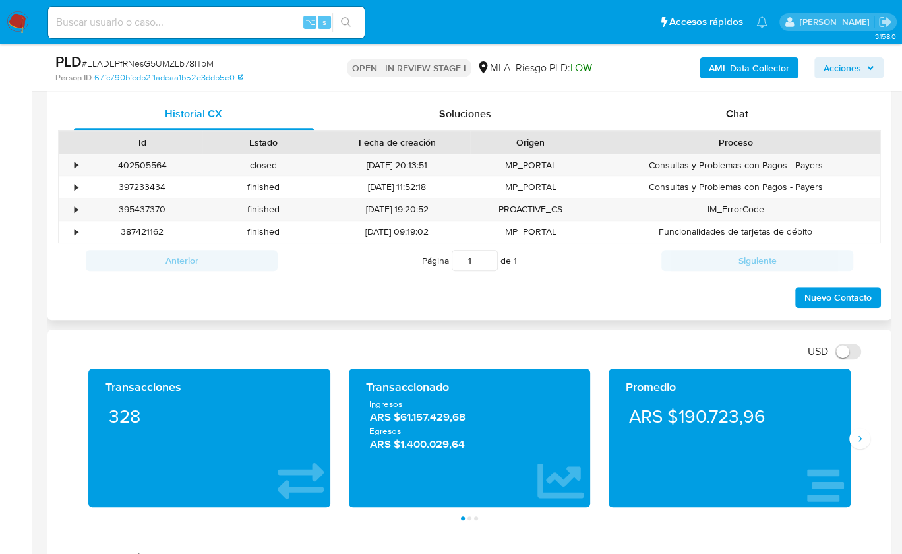 The image size is (902, 554). What do you see at coordinates (735, 142) in the screenshot?
I see `div: Proceso` at bounding box center [735, 142].